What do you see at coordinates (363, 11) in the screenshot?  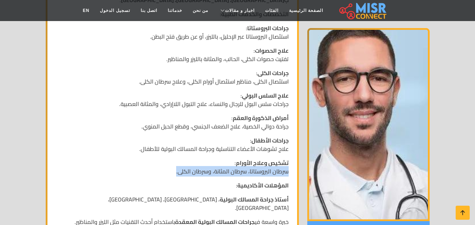 I see `img: main.misr_connect` at bounding box center [363, 11].